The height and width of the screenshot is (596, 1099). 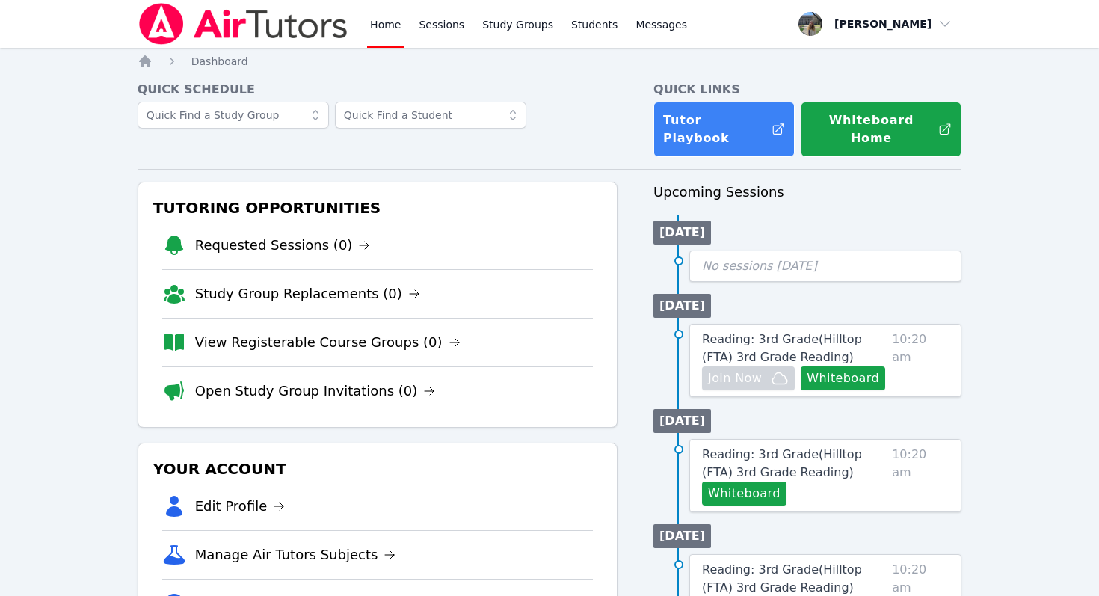 What do you see at coordinates (748, 378) in the screenshot?
I see `button: Join Now` at bounding box center [748, 378].